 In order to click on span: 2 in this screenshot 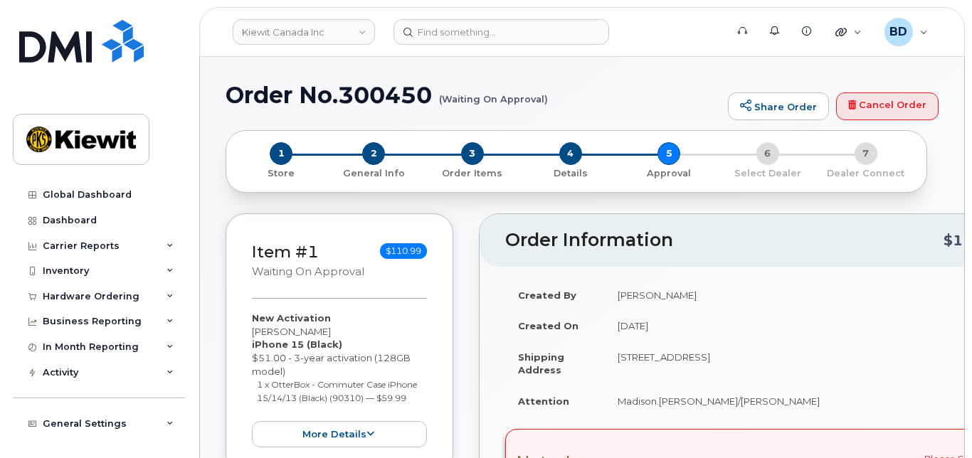, I will do `click(374, 154)`.